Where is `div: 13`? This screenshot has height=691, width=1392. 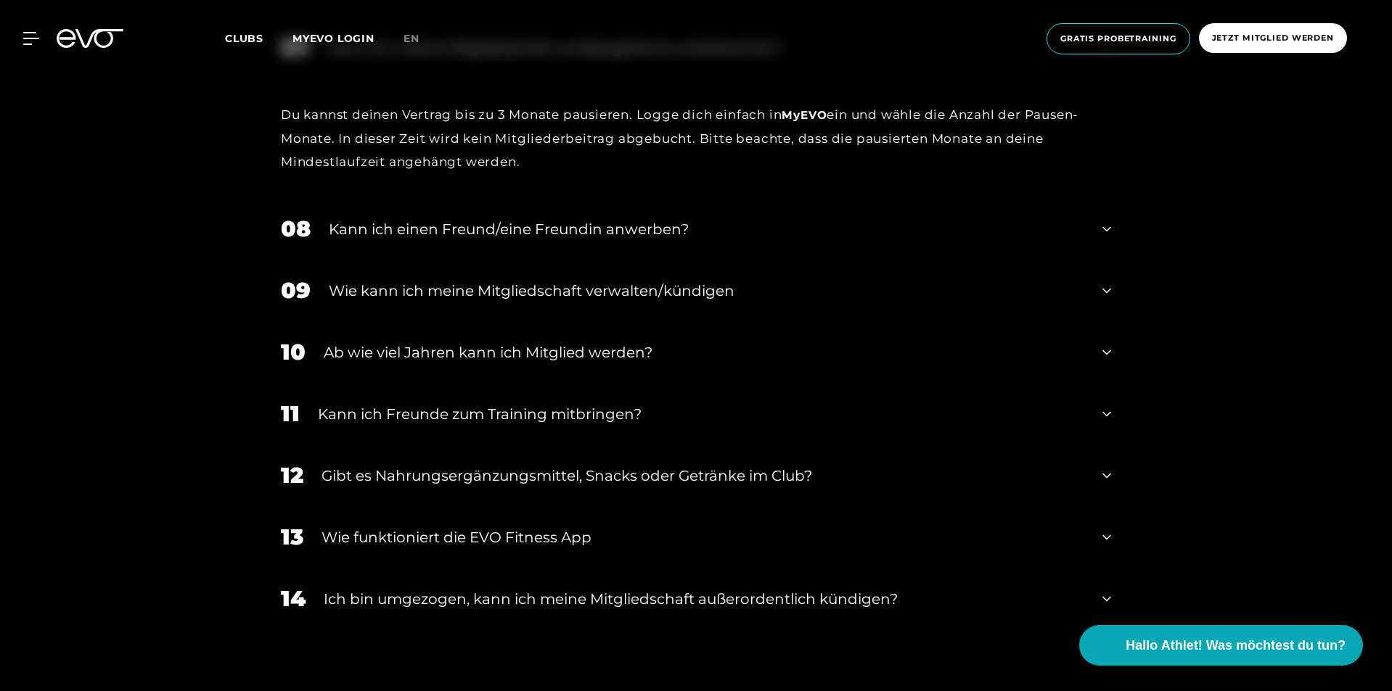 div: 13 is located at coordinates (292, 537).